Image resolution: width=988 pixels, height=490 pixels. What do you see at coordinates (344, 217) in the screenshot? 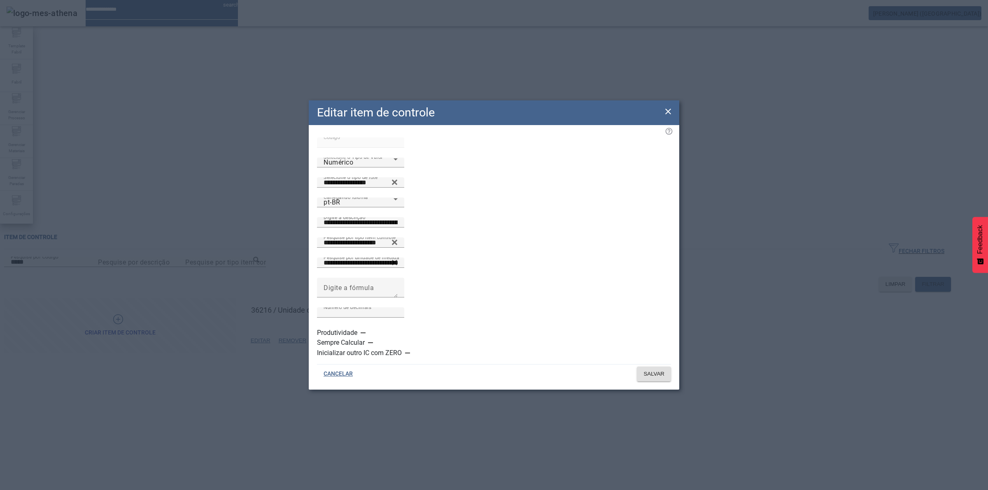
I see `mat-label: Digite a descrição` at bounding box center [344, 217].